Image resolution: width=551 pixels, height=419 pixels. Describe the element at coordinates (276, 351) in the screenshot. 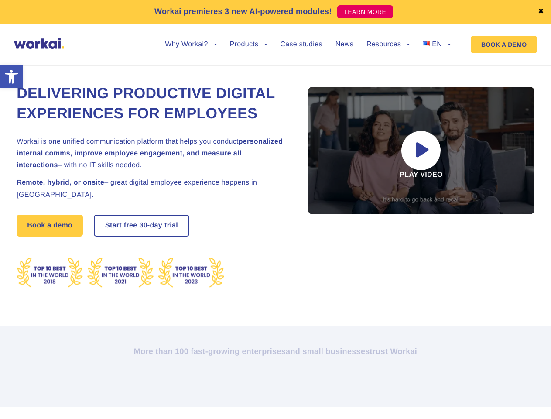

I see `h2: More than 100 fast-growing enterprises trust Workai` at that location.